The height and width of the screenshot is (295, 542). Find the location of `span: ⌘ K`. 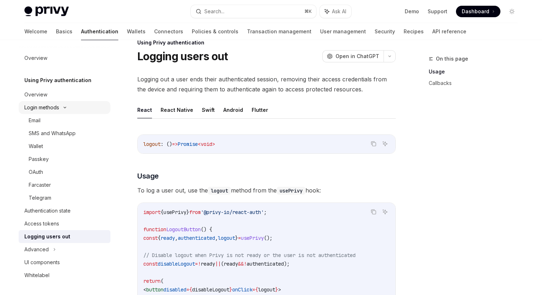

span: ⌘ K is located at coordinates (308, 11).